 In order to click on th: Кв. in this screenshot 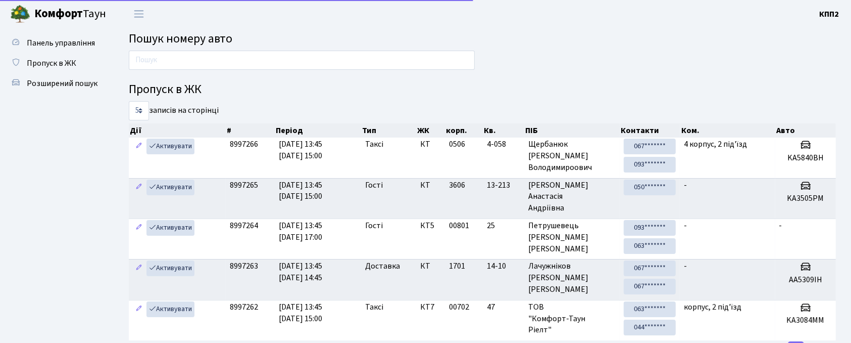, I will do `click(504, 130)`.